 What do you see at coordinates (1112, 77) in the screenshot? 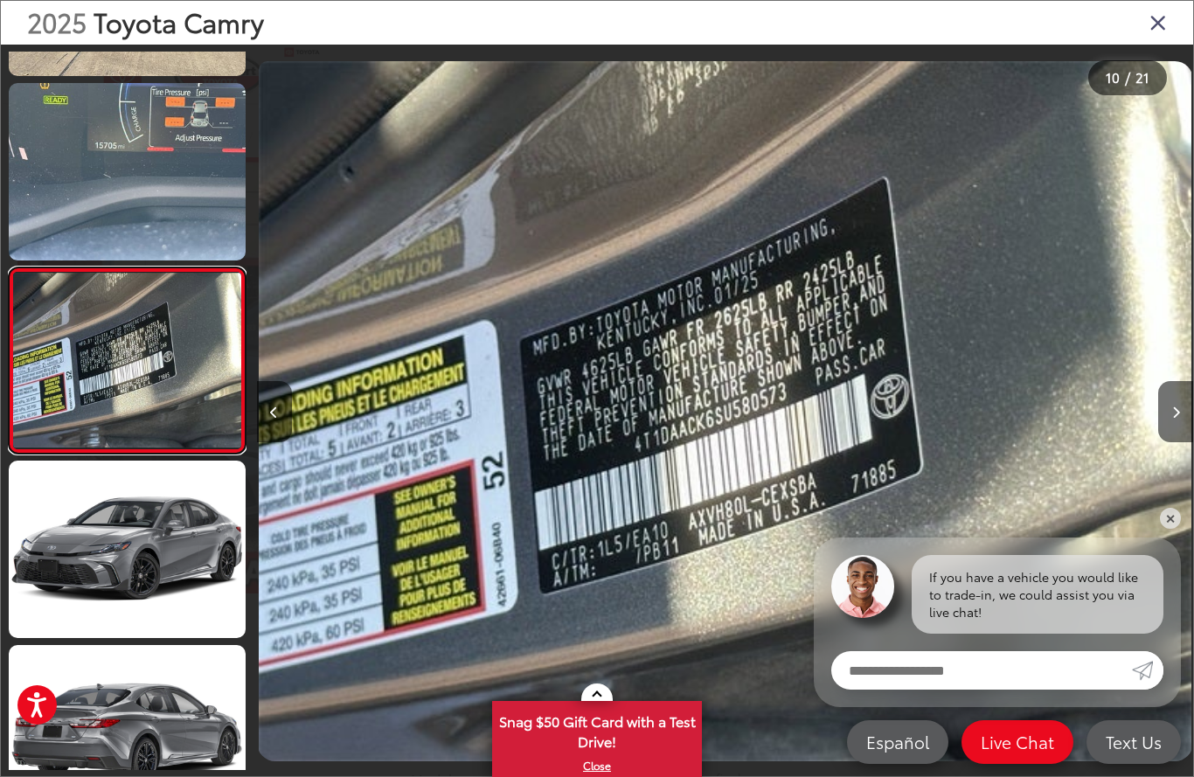
I see `span: 10` at bounding box center [1112, 77].